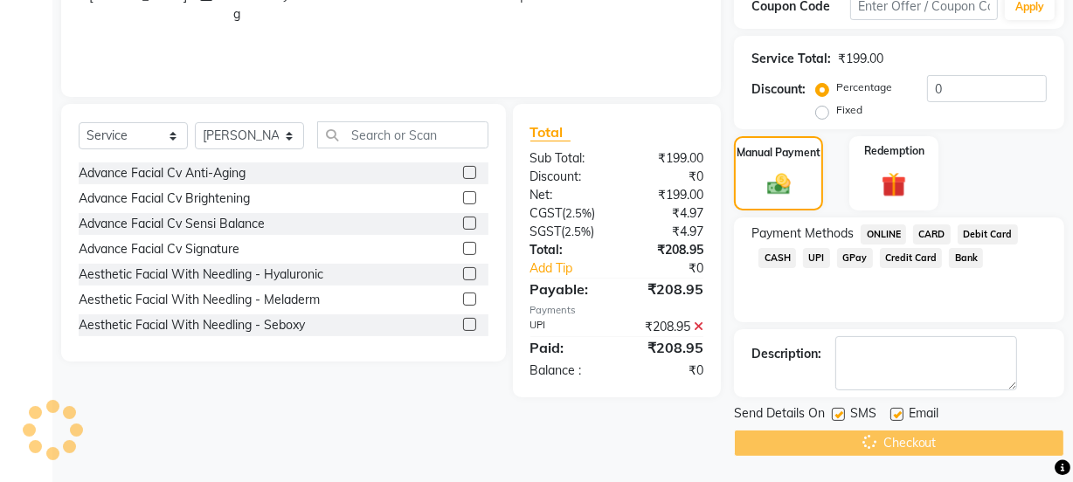  I want to click on span: Total, so click(550, 132).